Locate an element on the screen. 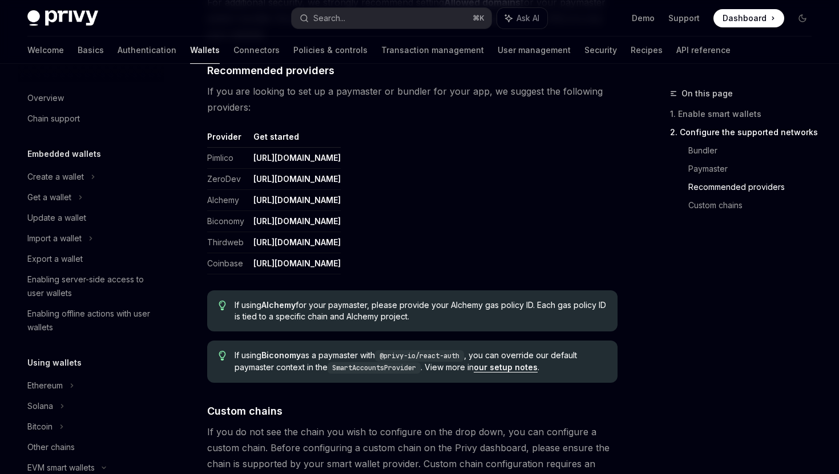 The width and height of the screenshot is (839, 474). td: Thirdweb is located at coordinates (228, 242).